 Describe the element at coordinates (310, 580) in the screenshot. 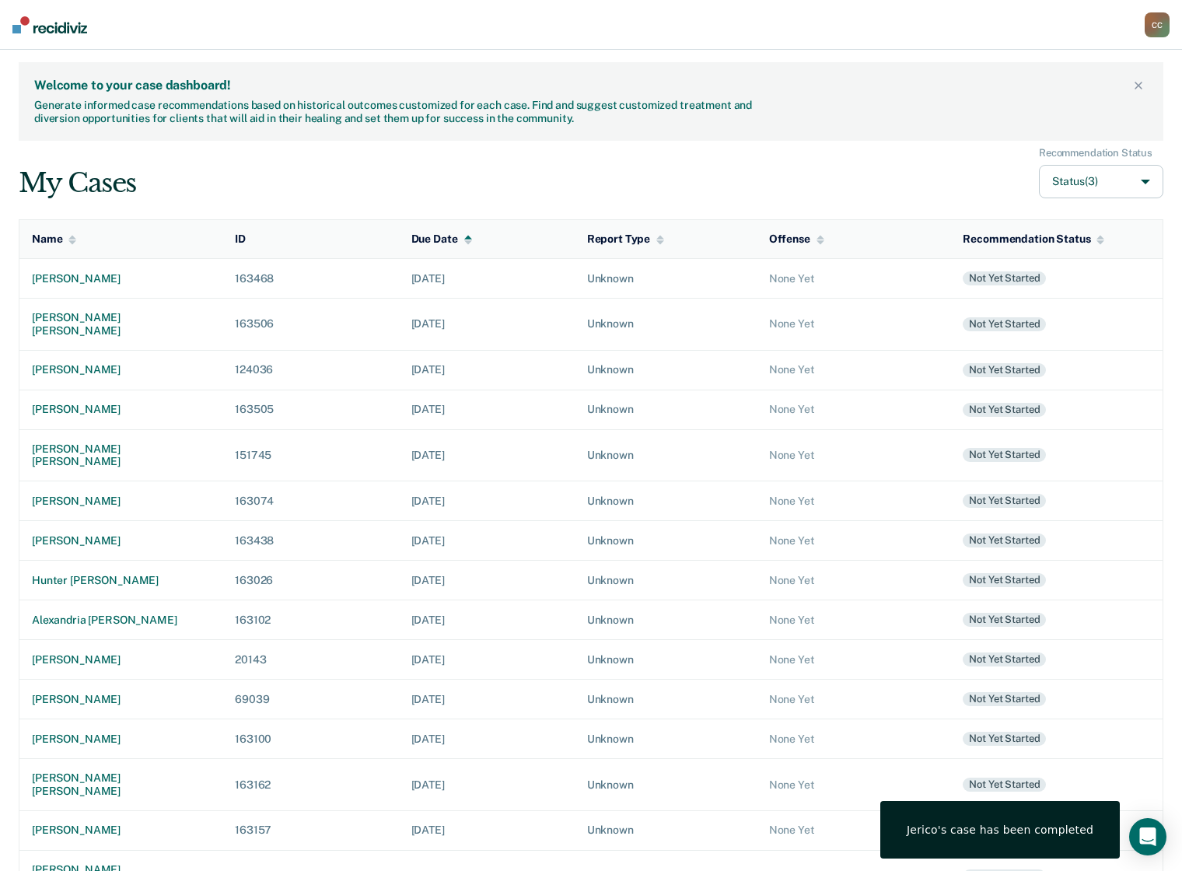

I see `td: 163026` at that location.